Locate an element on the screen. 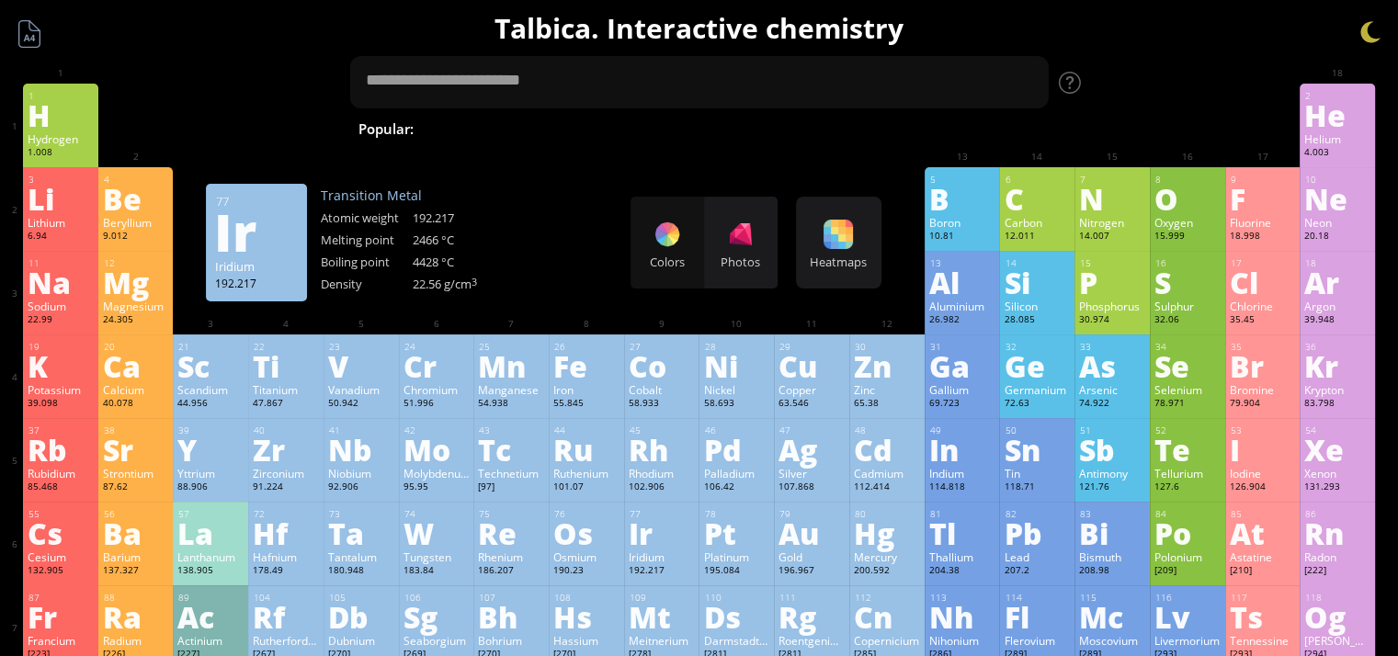 The width and height of the screenshot is (1398, 656). div: Mercury is located at coordinates (887, 557).